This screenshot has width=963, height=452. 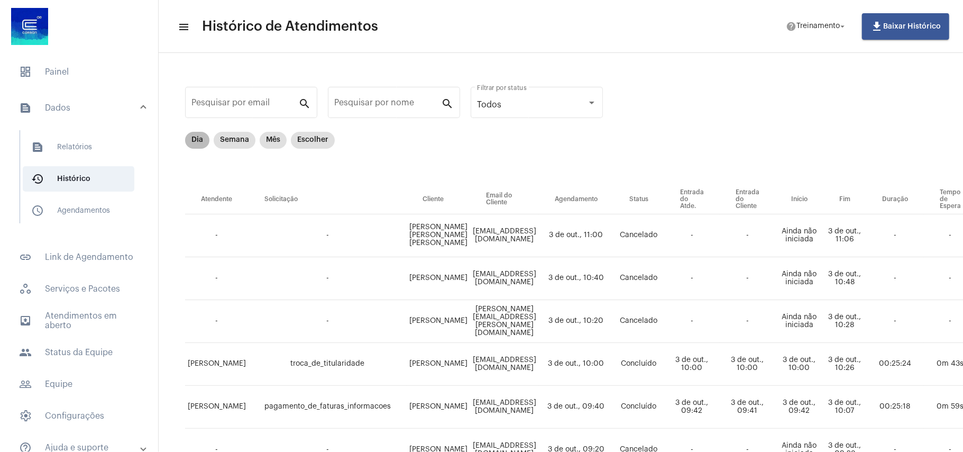 What do you see at coordinates (799, 199) in the screenshot?
I see `th: Início` at bounding box center [799, 199].